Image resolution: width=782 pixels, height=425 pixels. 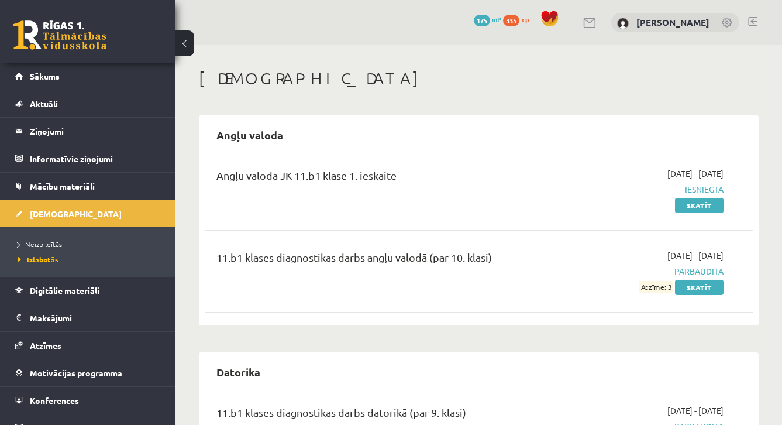 I want to click on a: Izlabotās, so click(x=91, y=259).